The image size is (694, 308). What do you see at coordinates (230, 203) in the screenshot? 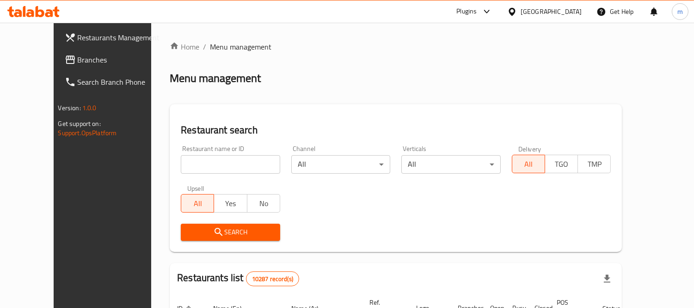
I see `span: Yes` at bounding box center [230, 203].